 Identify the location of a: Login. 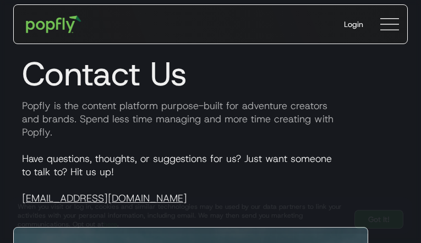
(353, 24).